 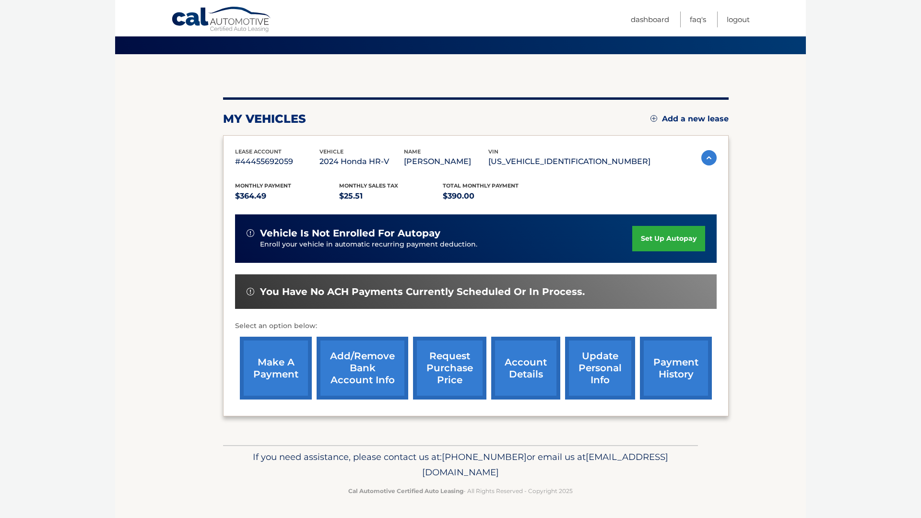 What do you see at coordinates (526, 368) in the screenshot?
I see `a: account details` at bounding box center [526, 368].